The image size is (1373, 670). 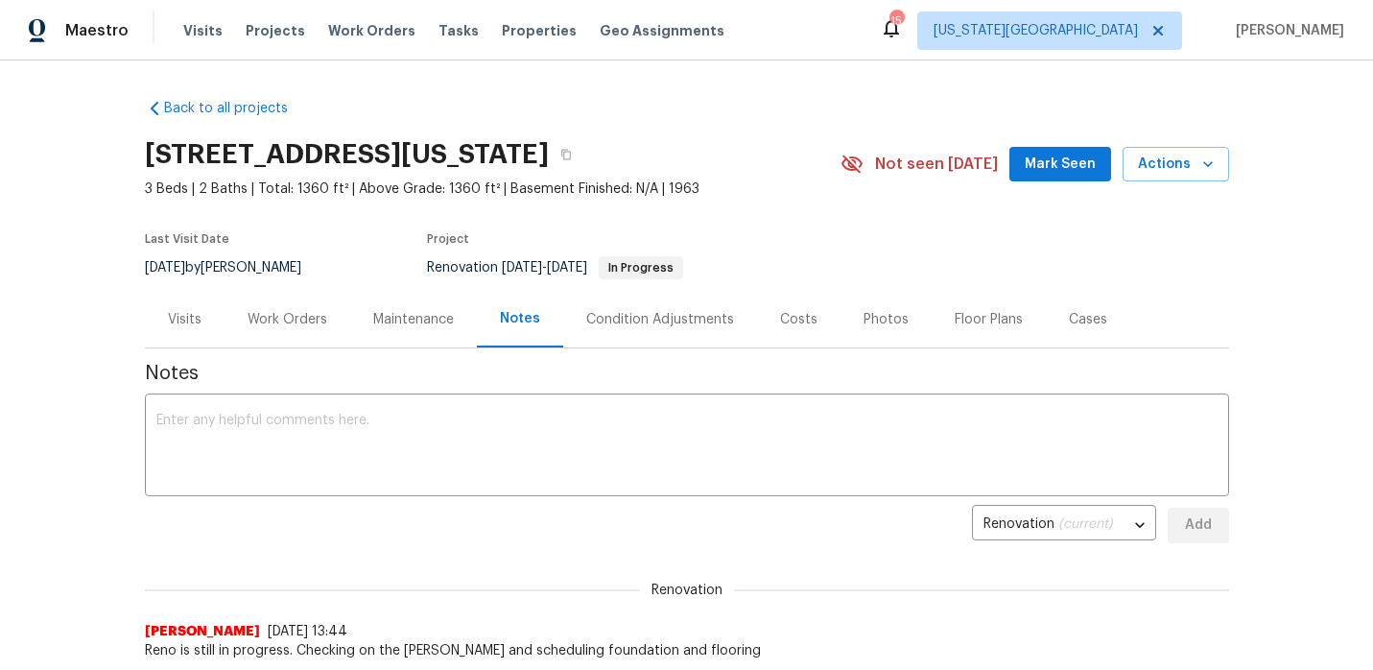 What do you see at coordinates (1064, 525) in the screenshot?
I see `div: Renovation (current)` at bounding box center [1064, 525].